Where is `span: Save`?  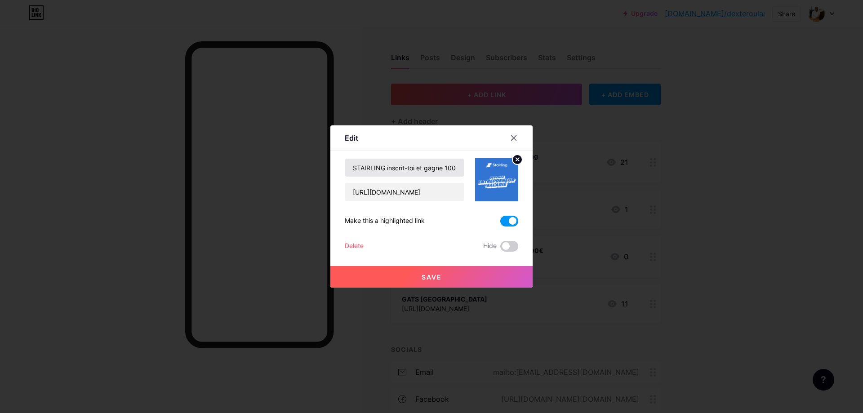 span: Save is located at coordinates (432, 277).